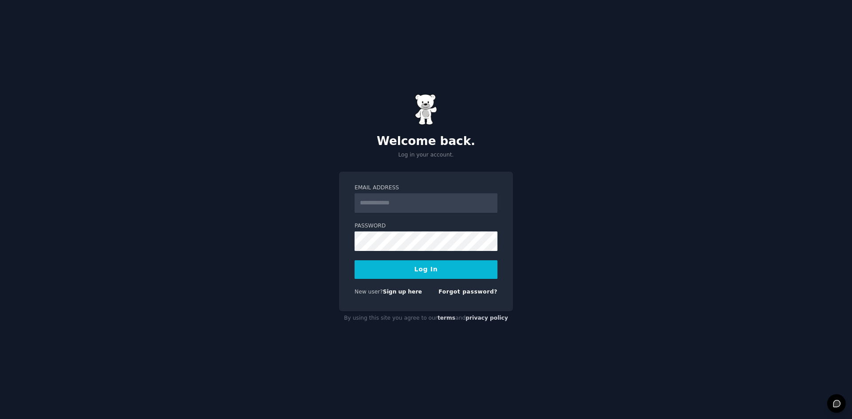 The width and height of the screenshot is (852, 419). What do you see at coordinates (402, 292) in the screenshot?
I see `a: Sign up here` at bounding box center [402, 292].